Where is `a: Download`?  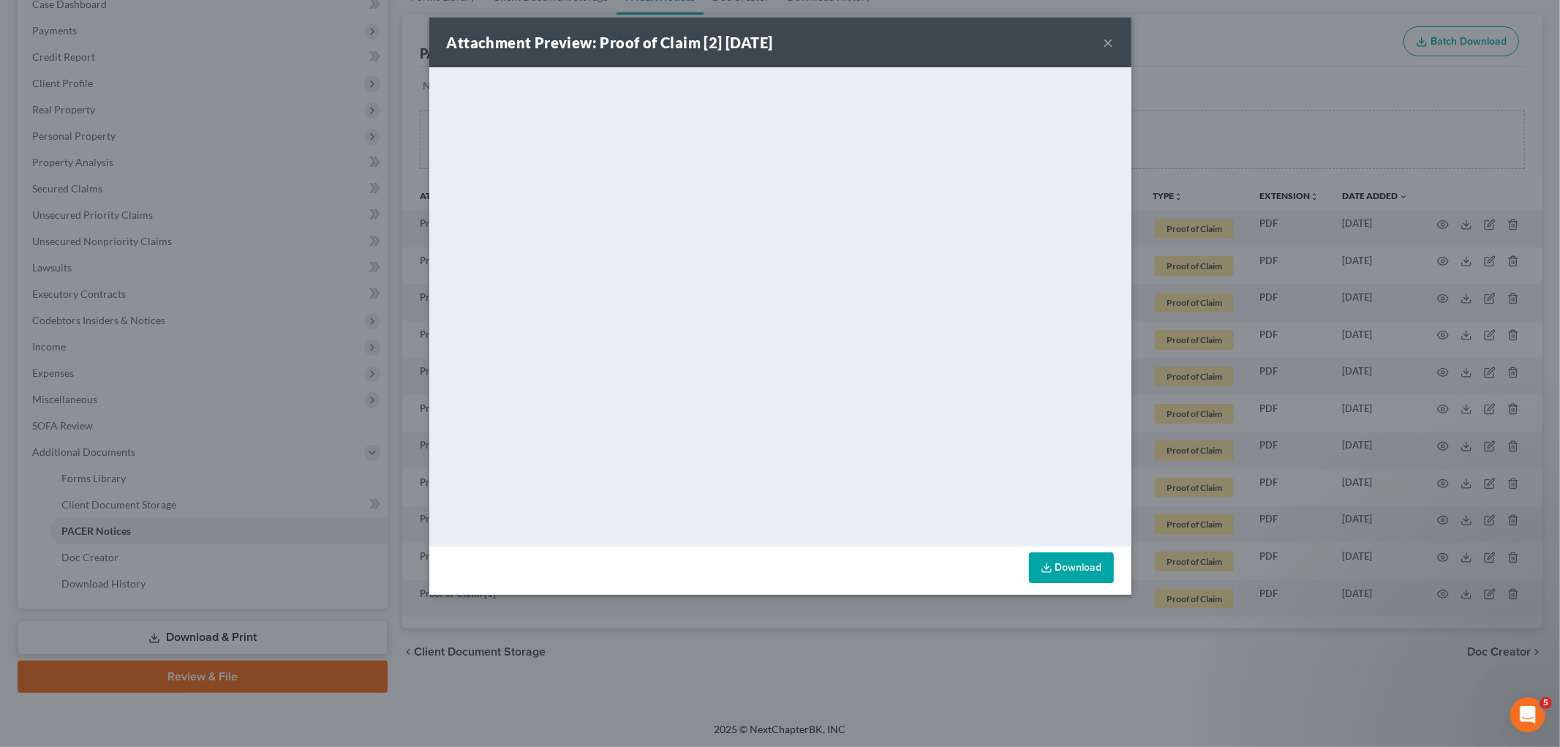 a: Download is located at coordinates (1072, 568).